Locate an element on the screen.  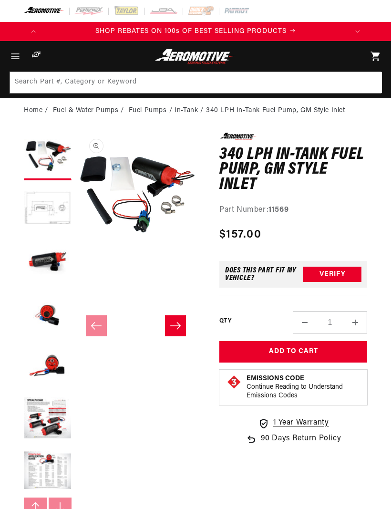
a: Fuel Pumps is located at coordinates (148, 111).